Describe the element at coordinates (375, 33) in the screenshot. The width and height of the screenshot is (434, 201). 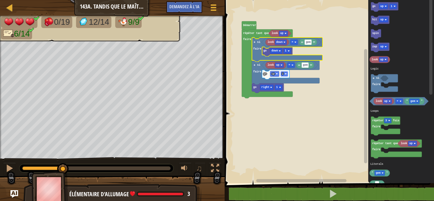
I see `text: spin` at that location.